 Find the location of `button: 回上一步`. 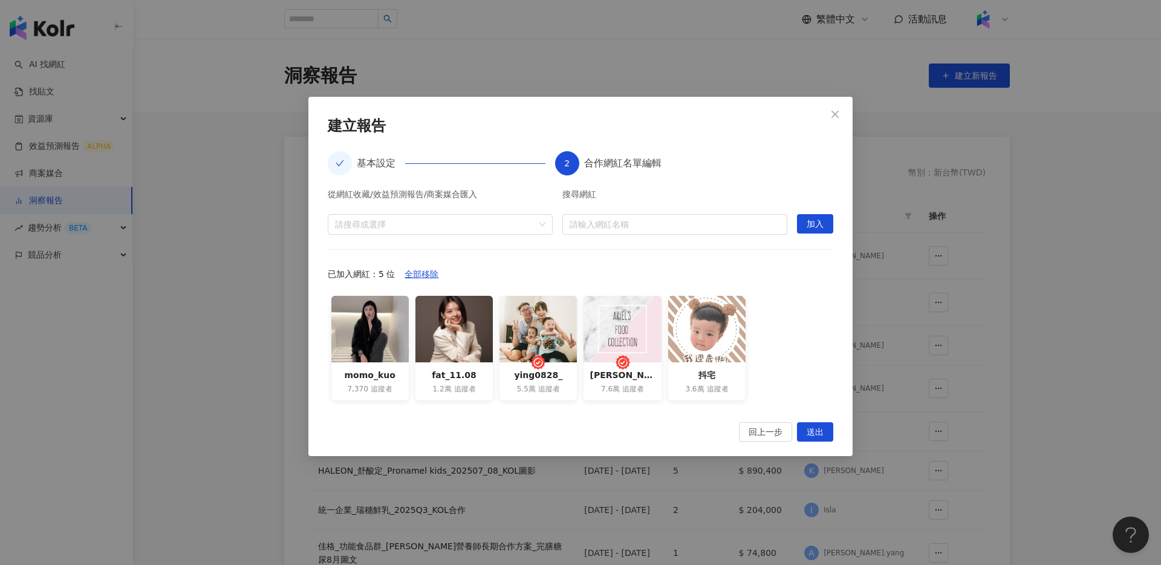

button: 回上一步 is located at coordinates (766, 432).